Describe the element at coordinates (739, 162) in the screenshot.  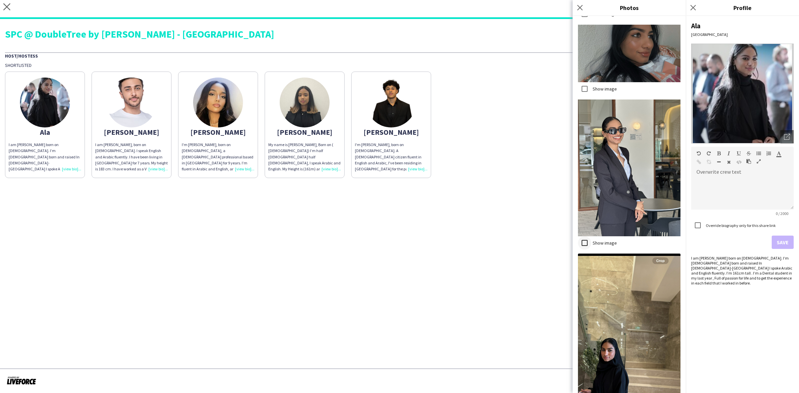
I see `button: HTML Code` at that location.